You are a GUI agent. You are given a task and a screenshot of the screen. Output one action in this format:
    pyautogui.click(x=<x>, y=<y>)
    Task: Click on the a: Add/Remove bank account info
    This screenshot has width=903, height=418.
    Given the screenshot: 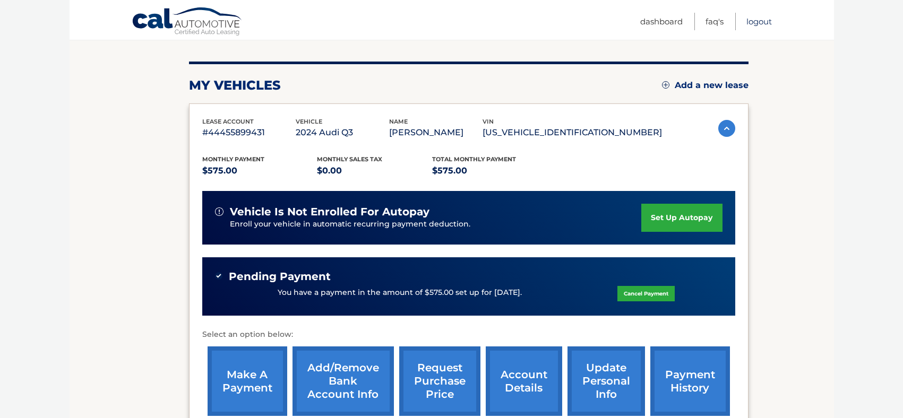 What is the action you would take?
    pyautogui.click(x=343, y=381)
    